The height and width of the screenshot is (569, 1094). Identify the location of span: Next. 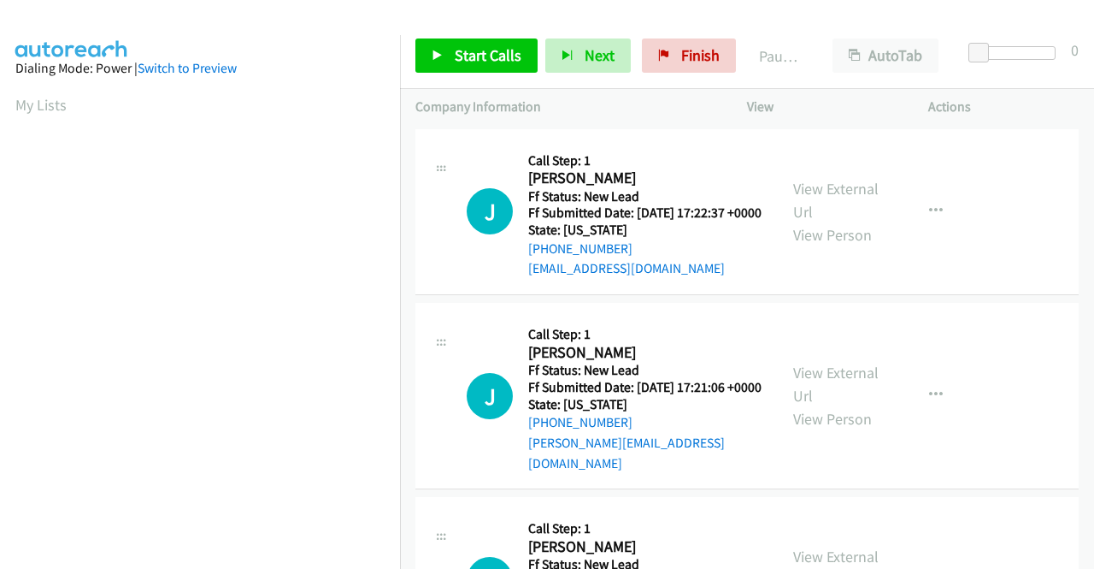
(599, 55).